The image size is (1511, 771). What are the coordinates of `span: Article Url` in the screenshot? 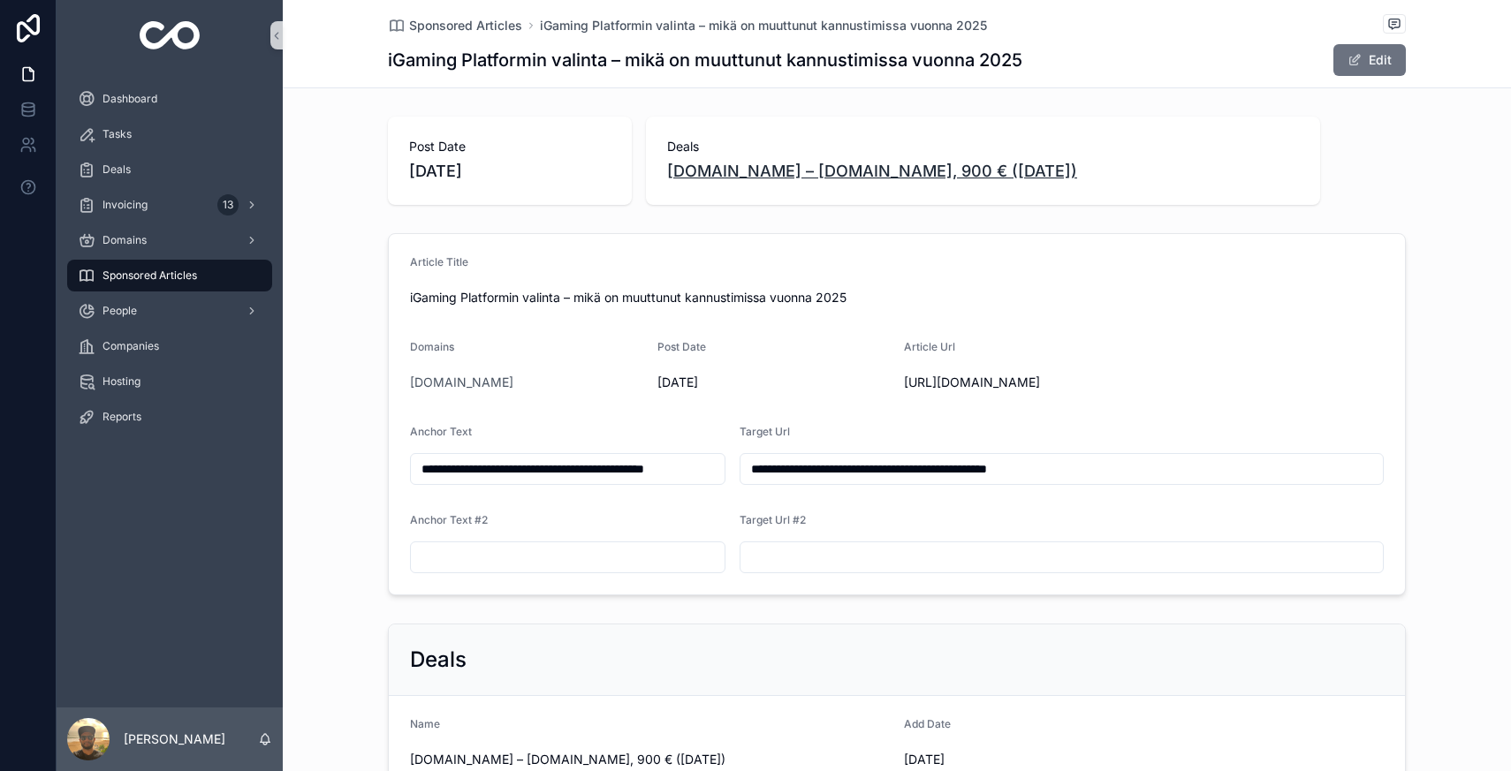 It's located at (929, 346).